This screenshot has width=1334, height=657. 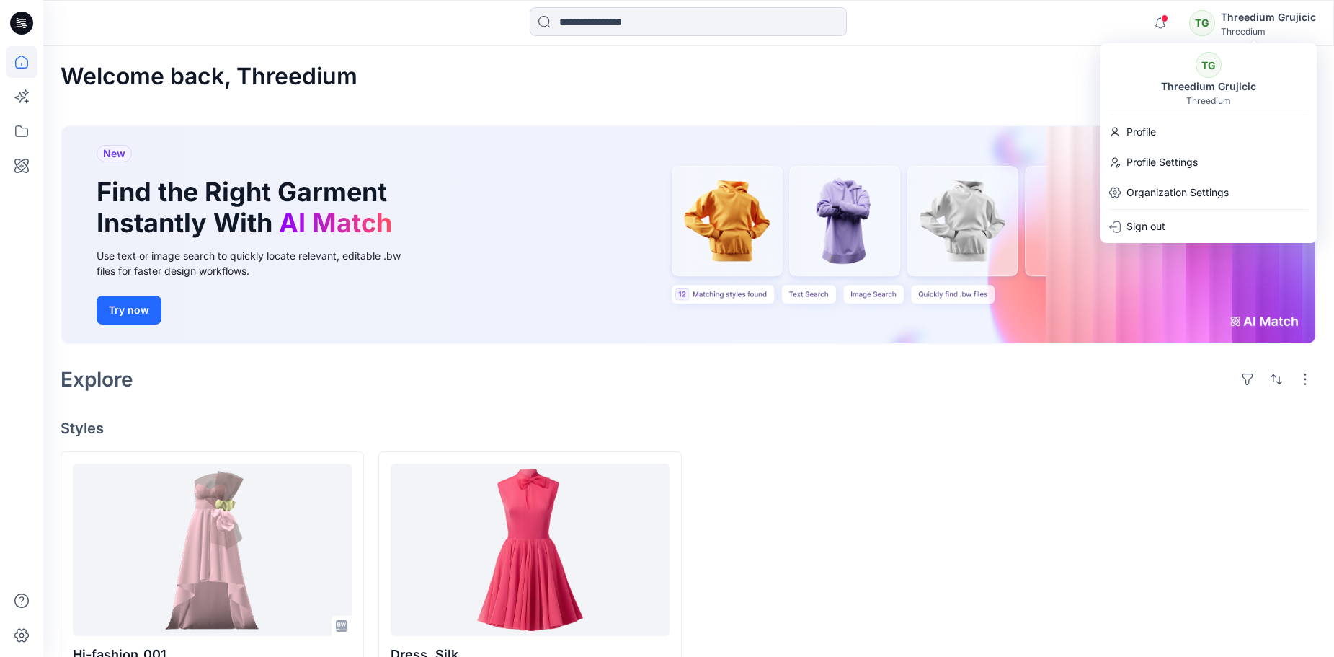 What do you see at coordinates (530, 549) in the screenshot?
I see `a: Dress, Silk` at bounding box center [530, 549].